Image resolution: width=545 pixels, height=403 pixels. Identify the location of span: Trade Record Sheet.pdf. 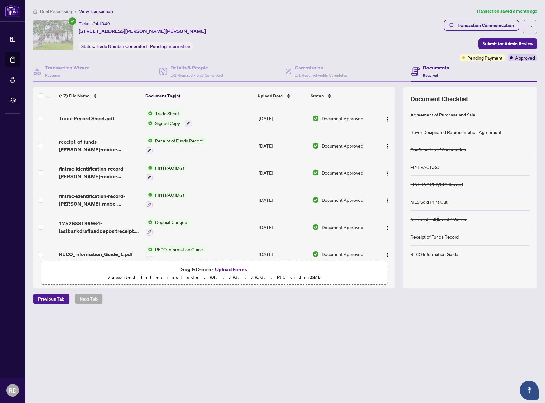
(87, 118).